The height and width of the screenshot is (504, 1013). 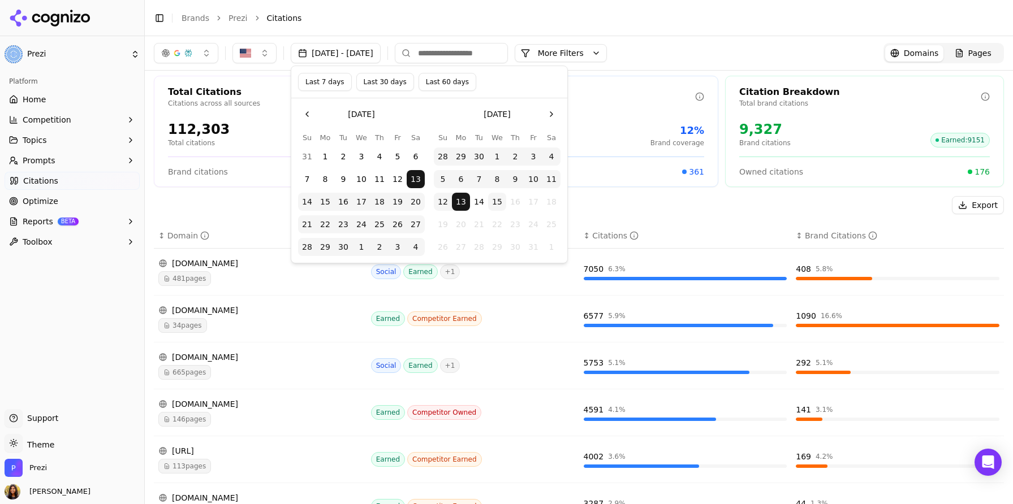 I want to click on button: Last 60 days, so click(x=447, y=82).